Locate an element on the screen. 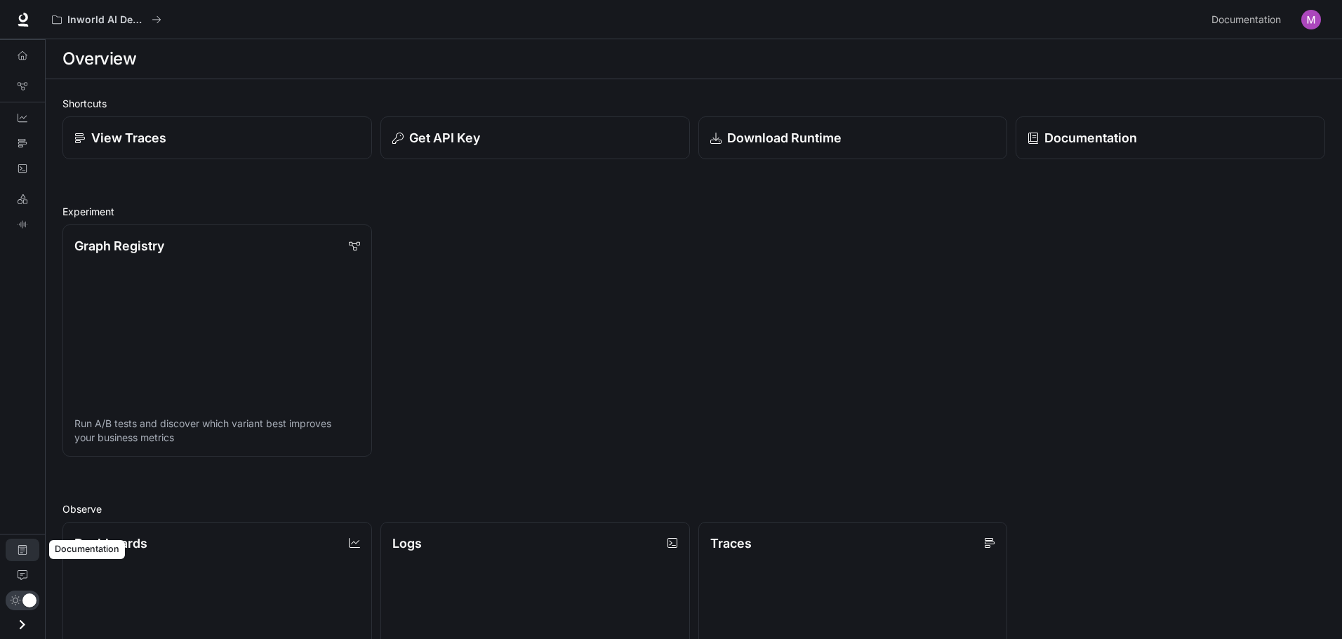  h2: Experiment is located at coordinates (693, 211).